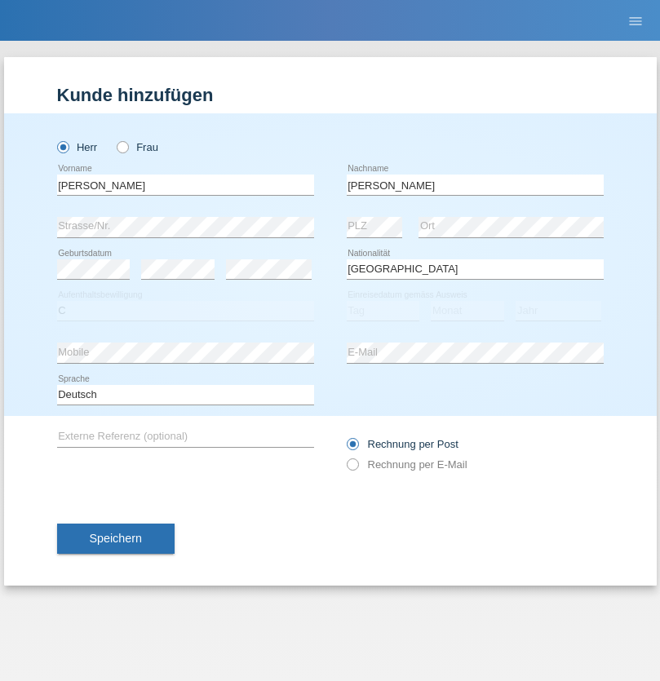 The image size is (660, 681). I want to click on input: Rechnung per E-Mail, so click(352, 468).